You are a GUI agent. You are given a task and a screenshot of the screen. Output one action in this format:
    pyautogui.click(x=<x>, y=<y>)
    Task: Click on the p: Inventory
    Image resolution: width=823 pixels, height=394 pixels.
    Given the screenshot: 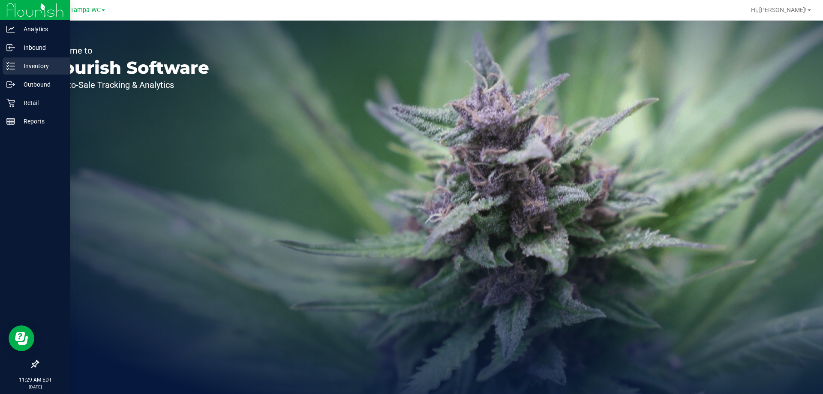 What is the action you would take?
    pyautogui.click(x=41, y=66)
    